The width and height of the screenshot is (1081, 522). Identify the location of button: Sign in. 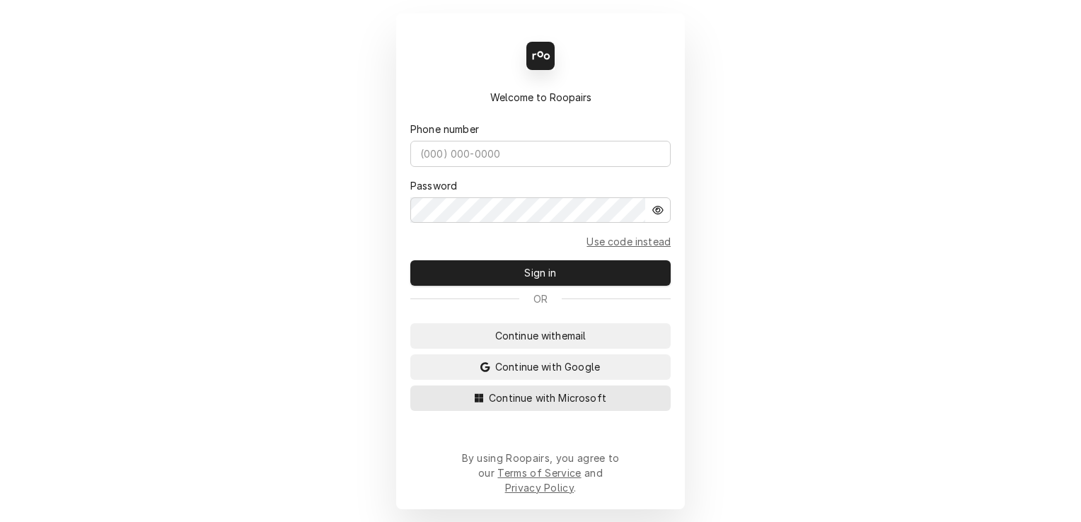
(540, 273).